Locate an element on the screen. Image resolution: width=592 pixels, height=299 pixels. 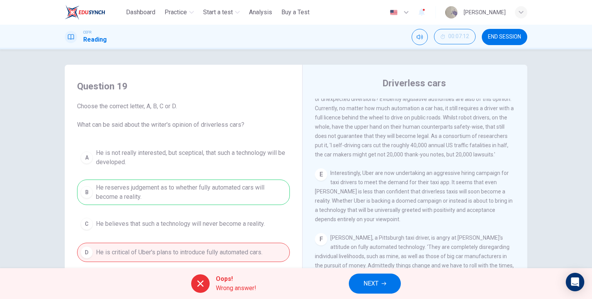
div: Mute is located at coordinates (419, 37).